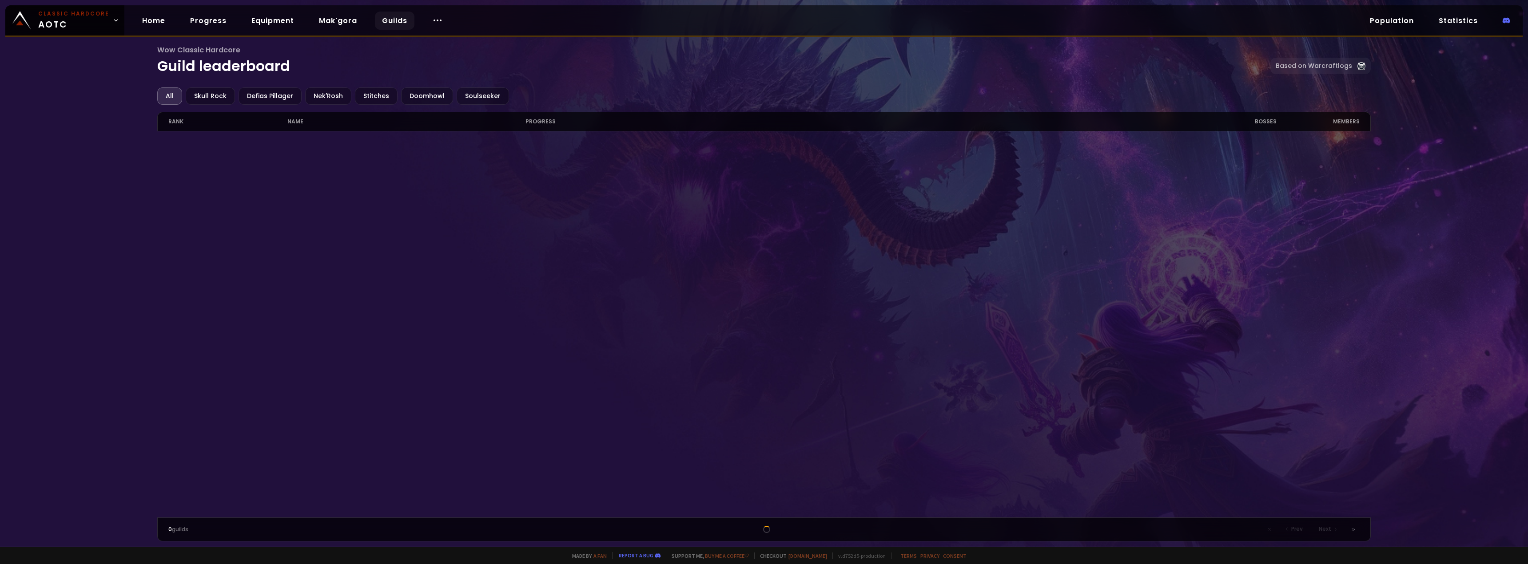 The width and height of the screenshot is (1528, 564). I want to click on div: rank, so click(228, 122).